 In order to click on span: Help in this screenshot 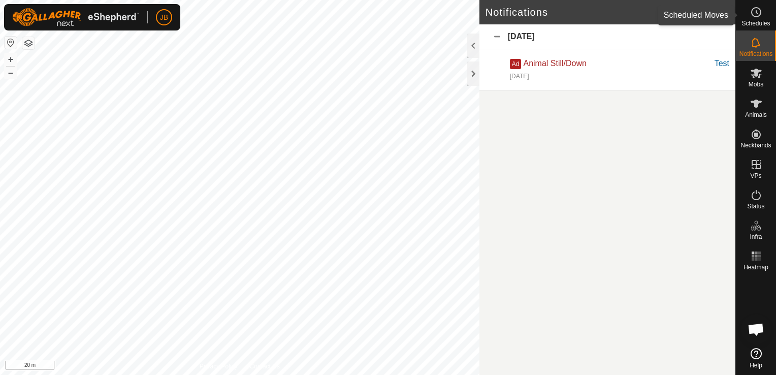, I will do `click(756, 365)`.